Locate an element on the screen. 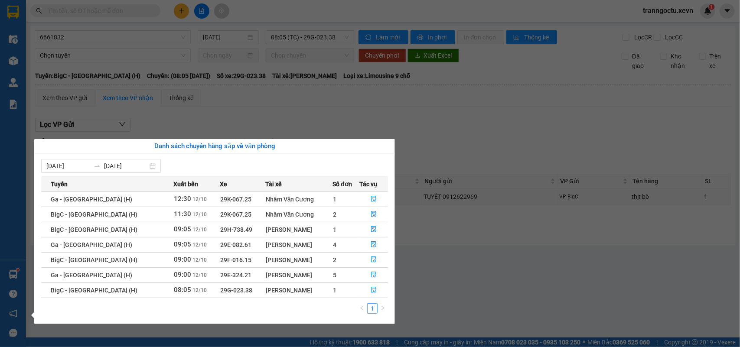 The height and width of the screenshot is (347, 740). span: Tác vụ is located at coordinates (368, 184).